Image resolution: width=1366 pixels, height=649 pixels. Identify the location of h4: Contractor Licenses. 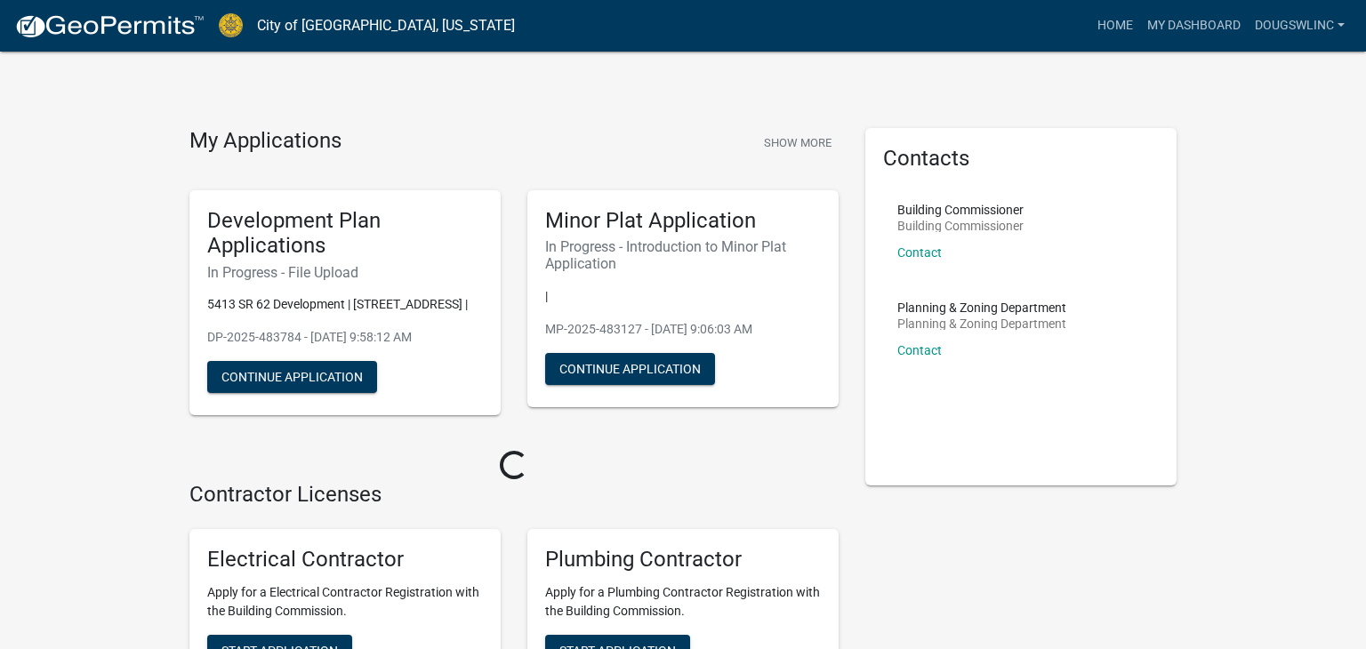
(514, 495).